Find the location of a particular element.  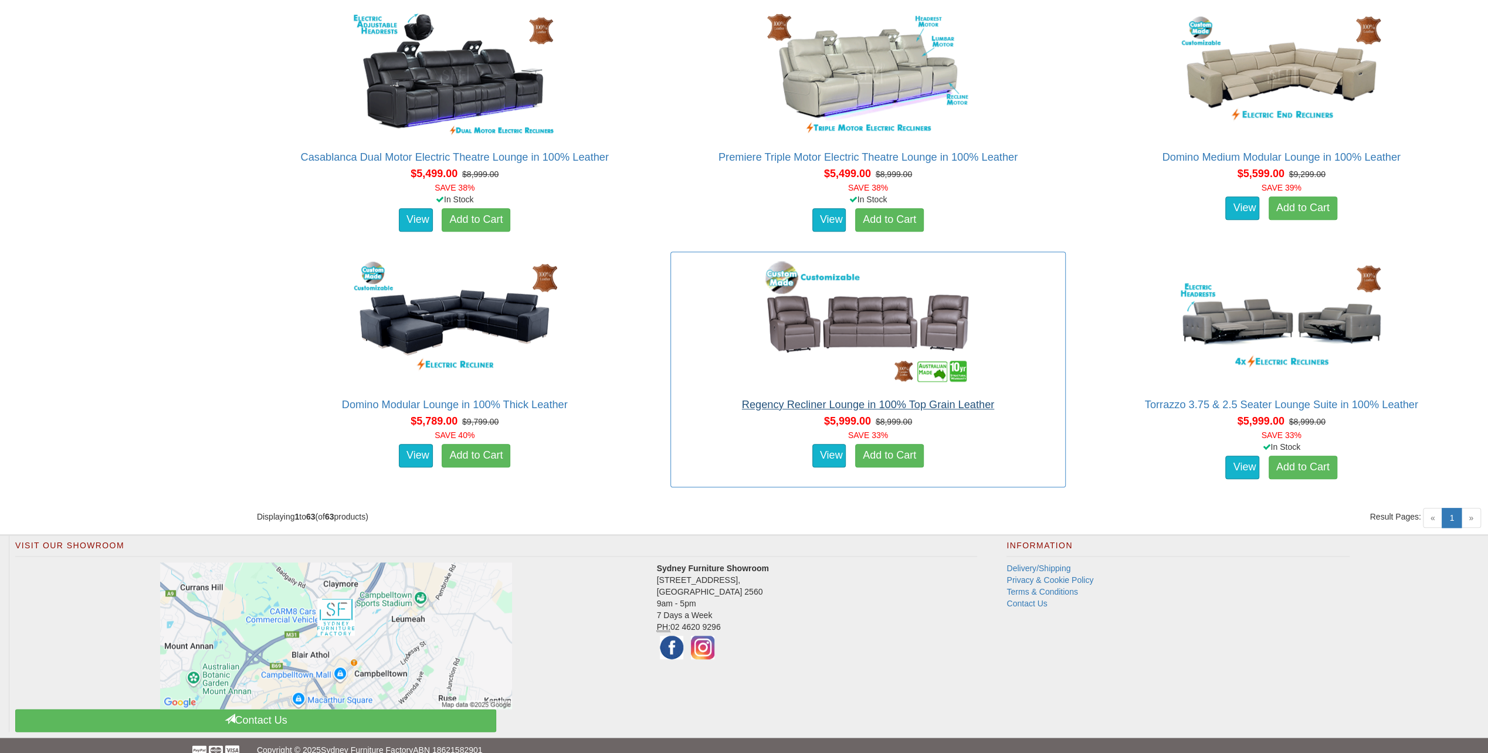

h2: Visit Our Showroom is located at coordinates (496, 549).